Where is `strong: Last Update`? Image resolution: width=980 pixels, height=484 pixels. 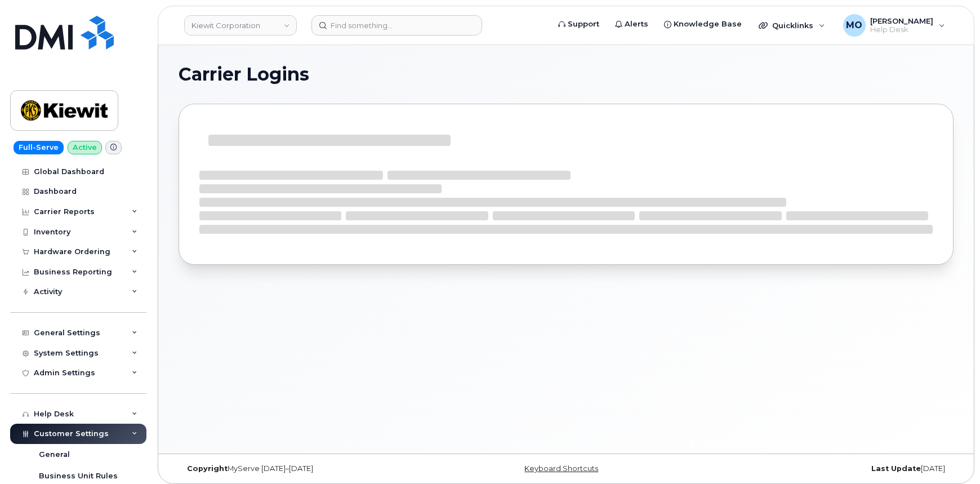 strong: Last Update is located at coordinates (896, 468).